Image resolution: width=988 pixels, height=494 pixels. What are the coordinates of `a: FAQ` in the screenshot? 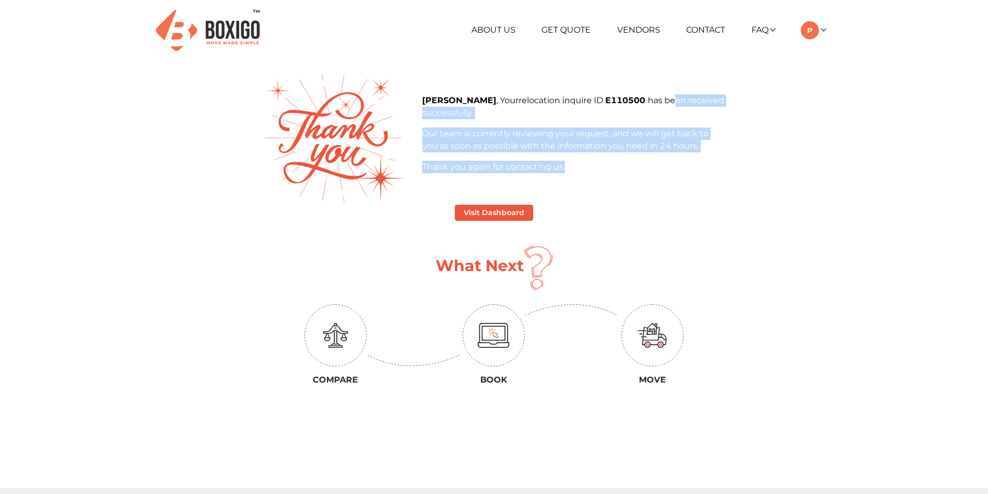 It's located at (763, 30).